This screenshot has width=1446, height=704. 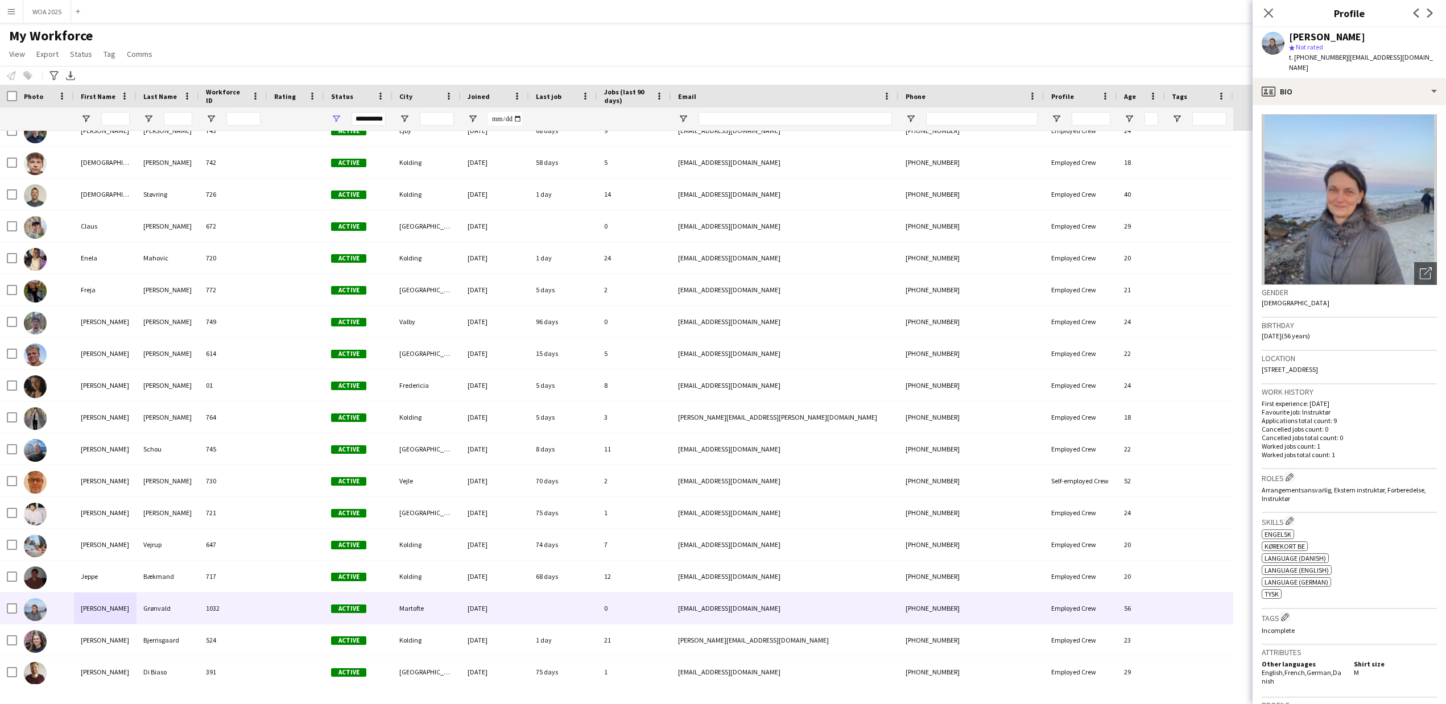 I want to click on a: View, so click(x=17, y=54).